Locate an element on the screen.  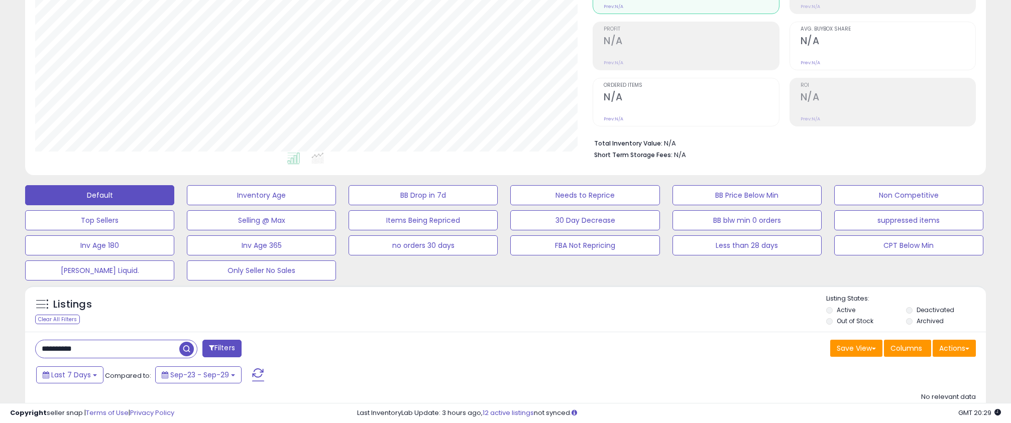
button: FBA Not Repricing is located at coordinates (585, 246).